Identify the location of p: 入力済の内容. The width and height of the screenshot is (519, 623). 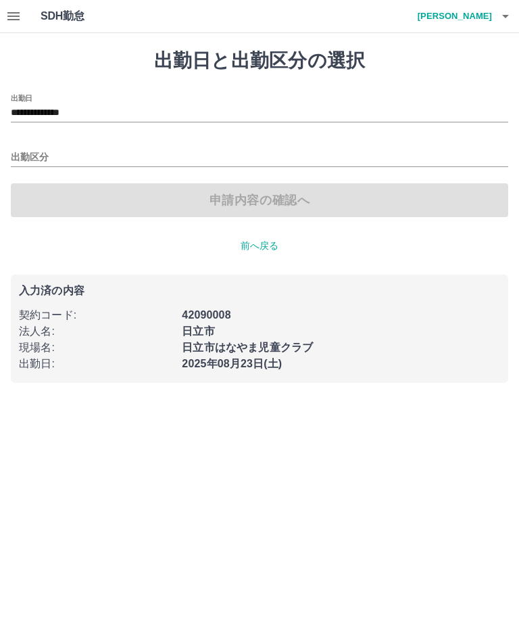
(260, 291).